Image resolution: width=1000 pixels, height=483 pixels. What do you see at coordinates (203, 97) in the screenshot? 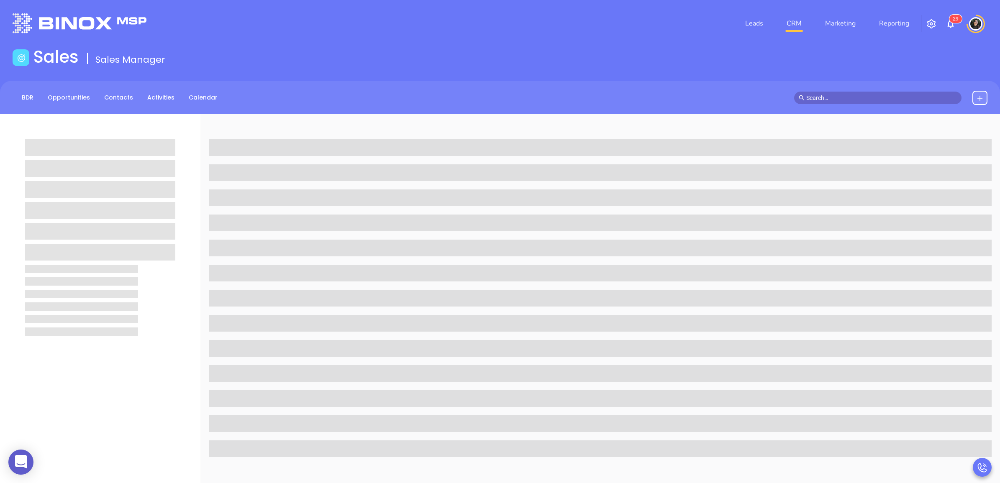
I see `a: Calendar` at bounding box center [203, 97].